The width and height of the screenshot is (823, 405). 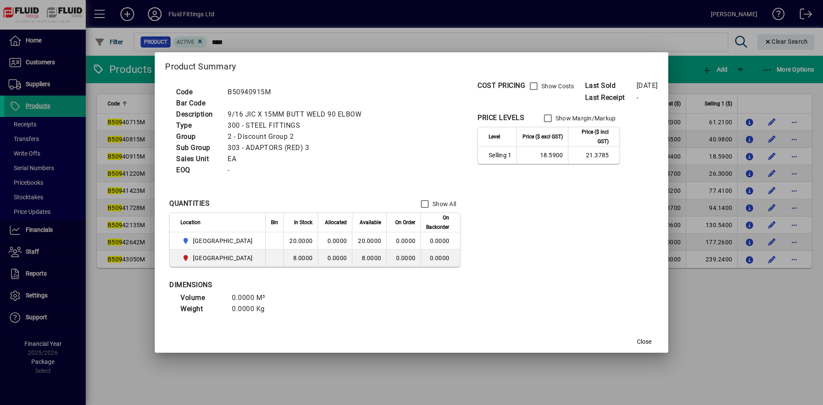 I want to click on span: Close, so click(x=644, y=341).